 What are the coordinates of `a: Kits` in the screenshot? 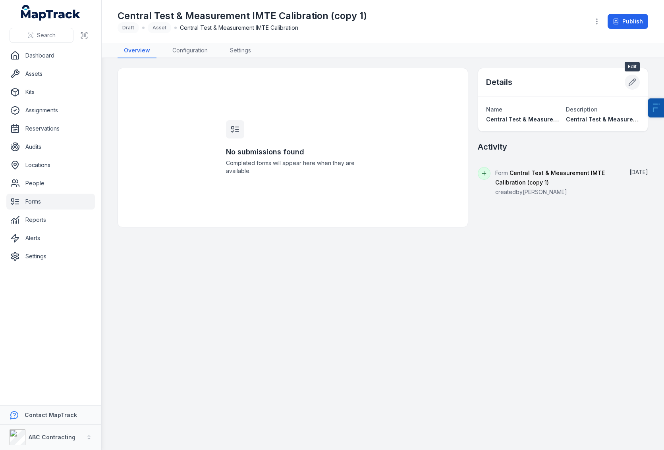 It's located at (50, 92).